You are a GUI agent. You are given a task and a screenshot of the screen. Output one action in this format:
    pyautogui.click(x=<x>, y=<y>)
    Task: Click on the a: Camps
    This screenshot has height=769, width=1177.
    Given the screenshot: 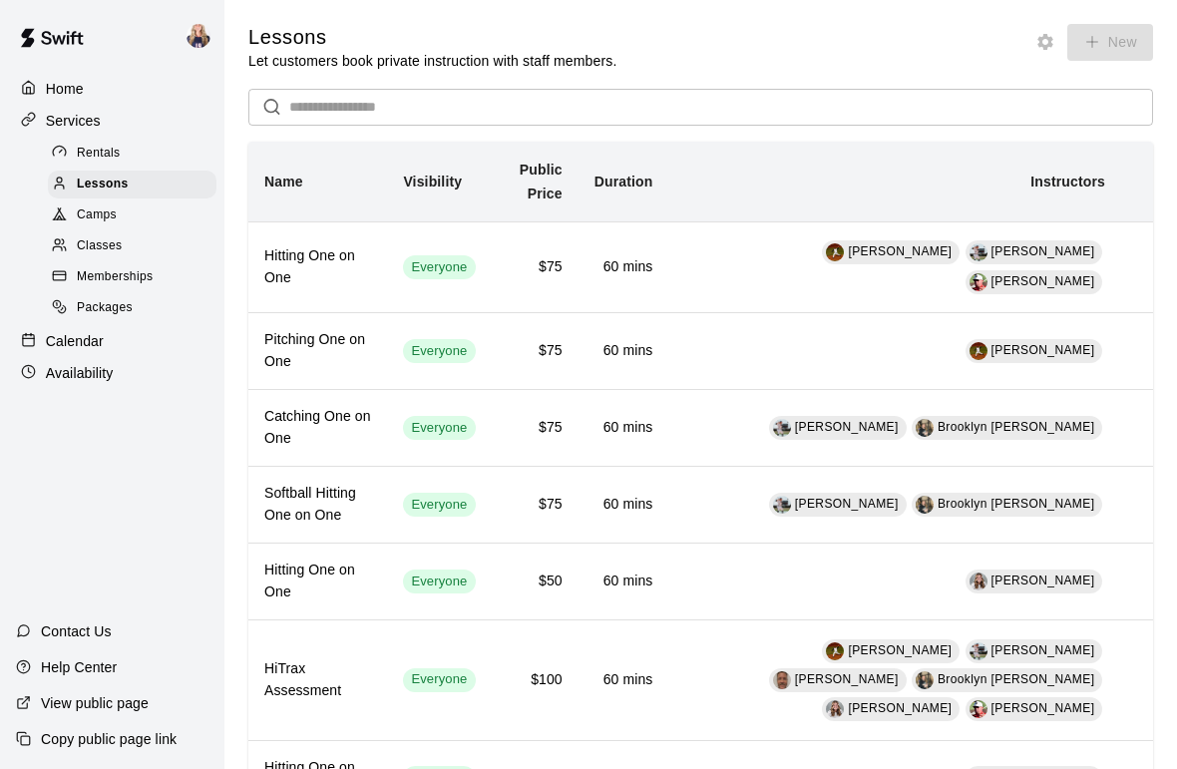 What is the action you would take?
    pyautogui.click(x=136, y=215)
    